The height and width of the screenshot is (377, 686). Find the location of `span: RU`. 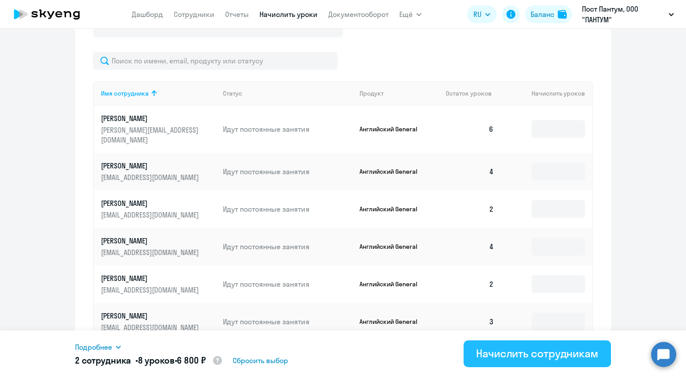

span: RU is located at coordinates (478, 14).